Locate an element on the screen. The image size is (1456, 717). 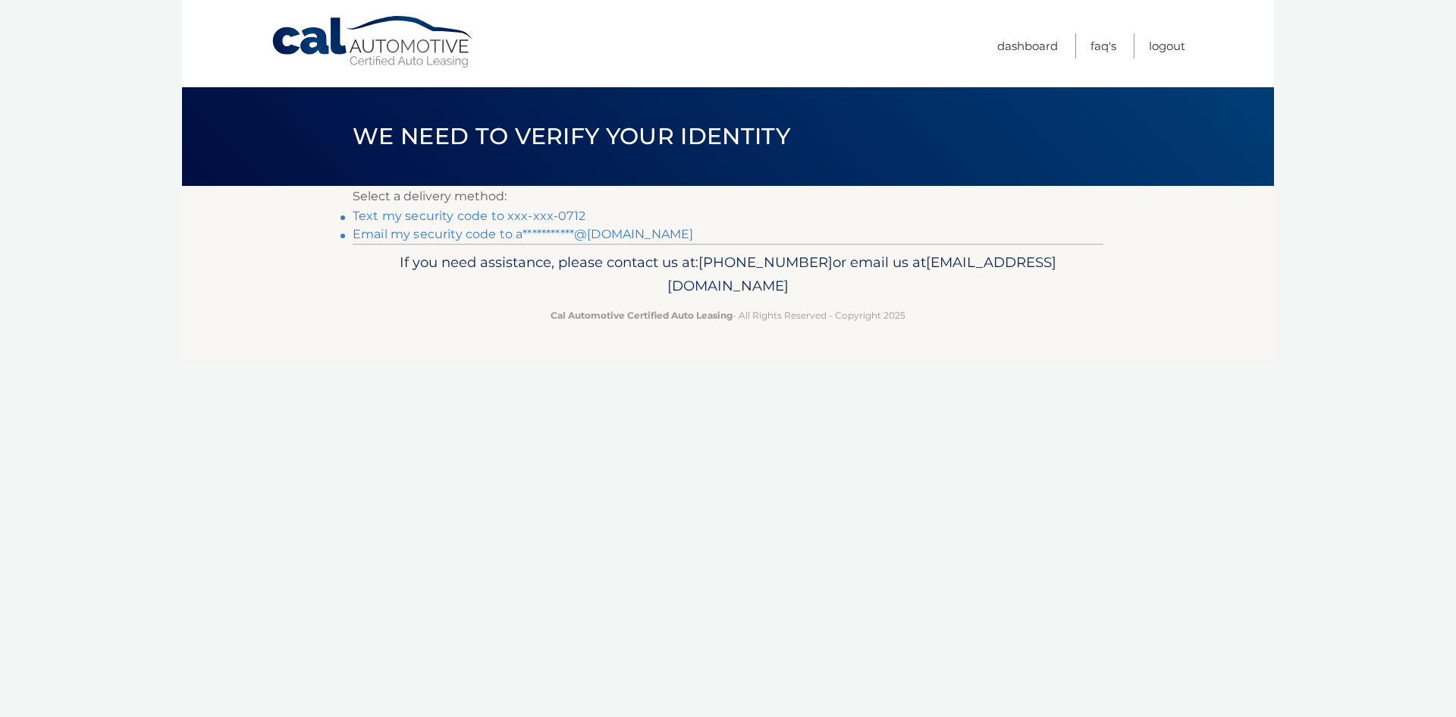
p: - All Rights Reserved - Copyright 2025 is located at coordinates (728, 315).